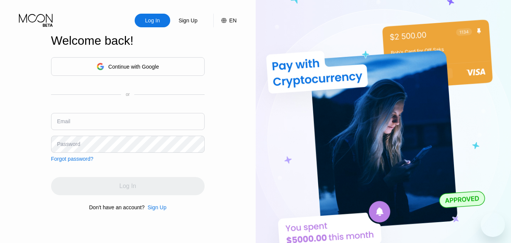 The height and width of the screenshot is (243, 511). Describe the element at coordinates (64, 121) in the screenshot. I see `div: Email` at that location.